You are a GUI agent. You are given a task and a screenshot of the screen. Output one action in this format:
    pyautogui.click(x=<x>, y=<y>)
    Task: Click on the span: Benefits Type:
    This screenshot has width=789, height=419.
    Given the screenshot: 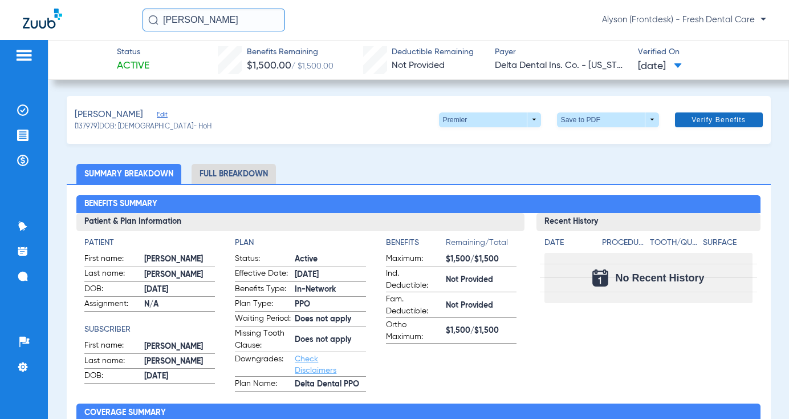 What is the action you would take?
    pyautogui.click(x=263, y=290)
    